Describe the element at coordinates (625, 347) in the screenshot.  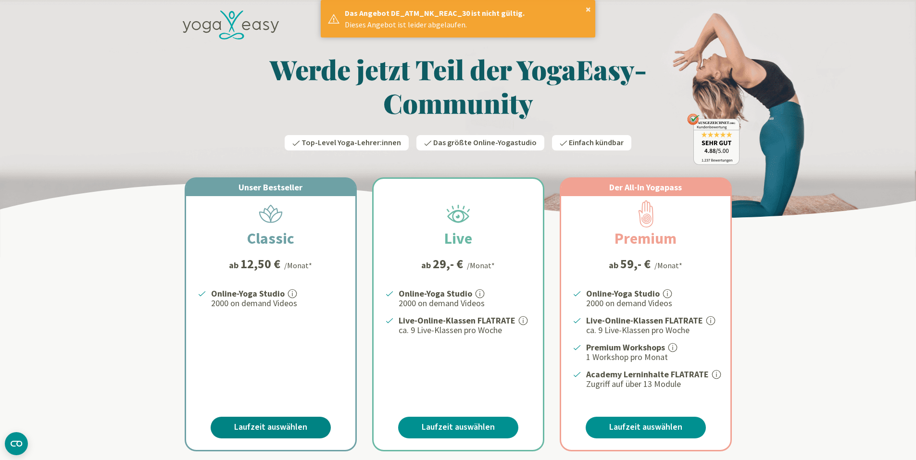
I see `strong: Premium Workshops` at that location.